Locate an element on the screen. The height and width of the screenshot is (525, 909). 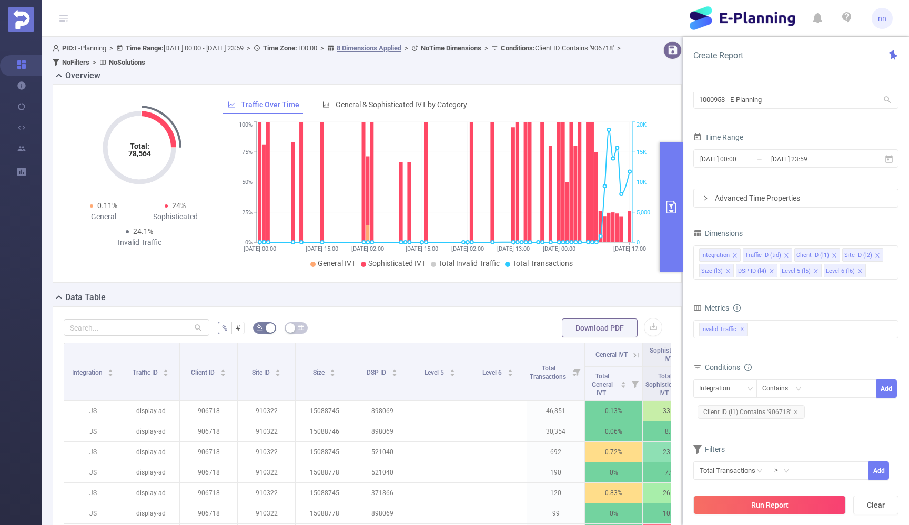
p: 0% is located at coordinates (613, 514).